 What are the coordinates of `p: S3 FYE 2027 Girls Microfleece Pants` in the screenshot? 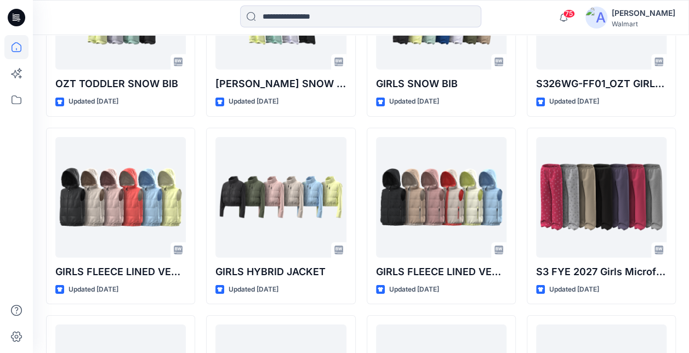 It's located at (601, 272).